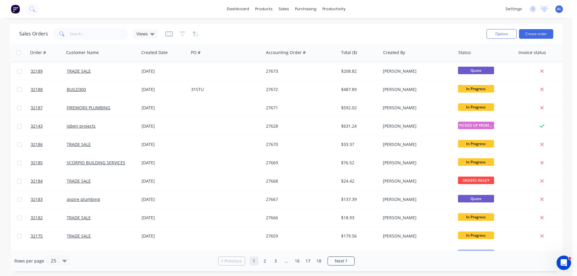 This screenshot has width=577, height=276. What do you see at coordinates (37, 218) in the screenshot?
I see `span: 32182` at bounding box center [37, 218].